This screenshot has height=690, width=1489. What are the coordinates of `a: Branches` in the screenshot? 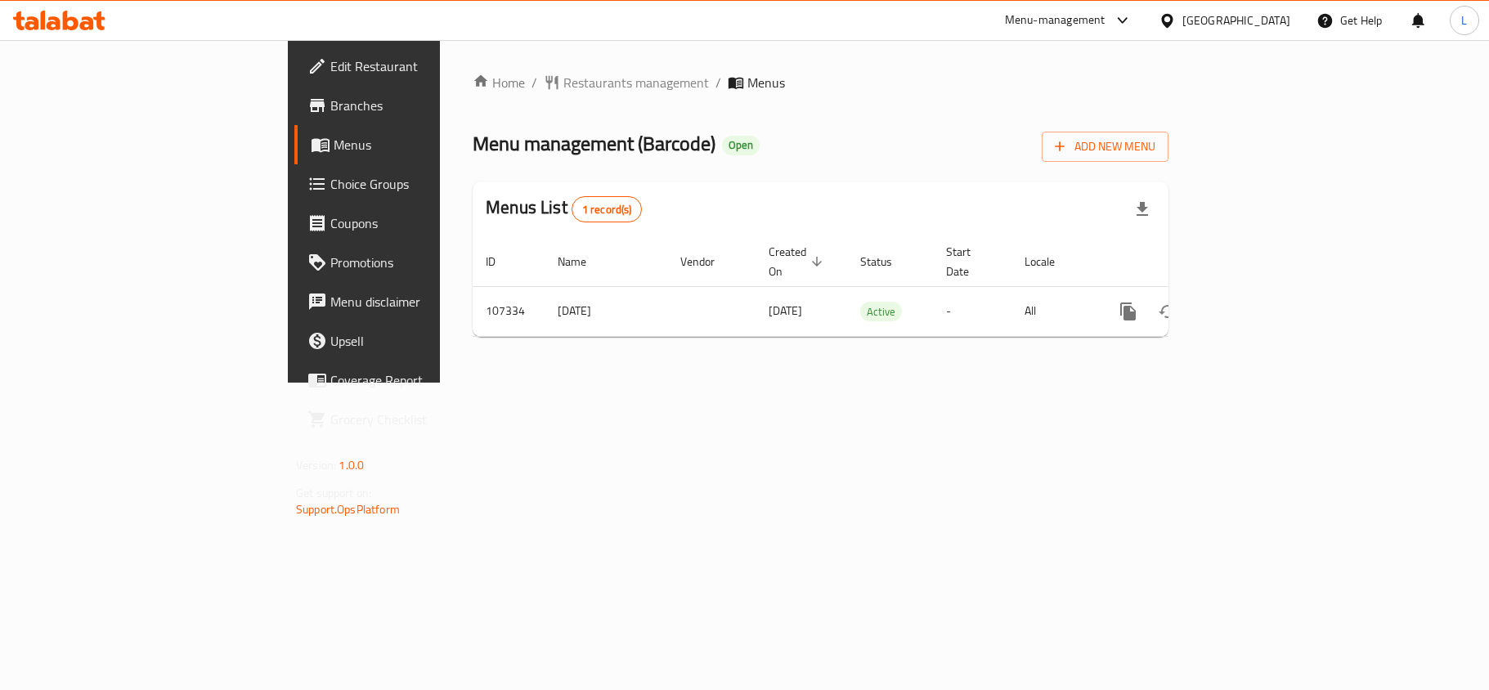 It's located at (415, 106).